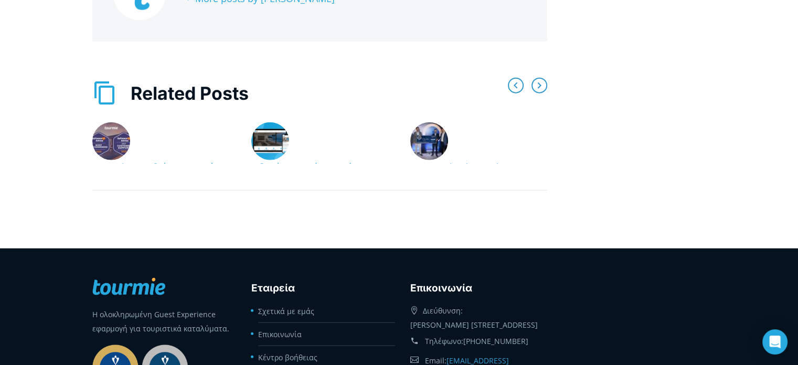 Image resolution: width=798 pixels, height=365 pixels. What do you see at coordinates (479, 341) in the screenshot?
I see `div: Τηλέφωνο:` at bounding box center [479, 341].